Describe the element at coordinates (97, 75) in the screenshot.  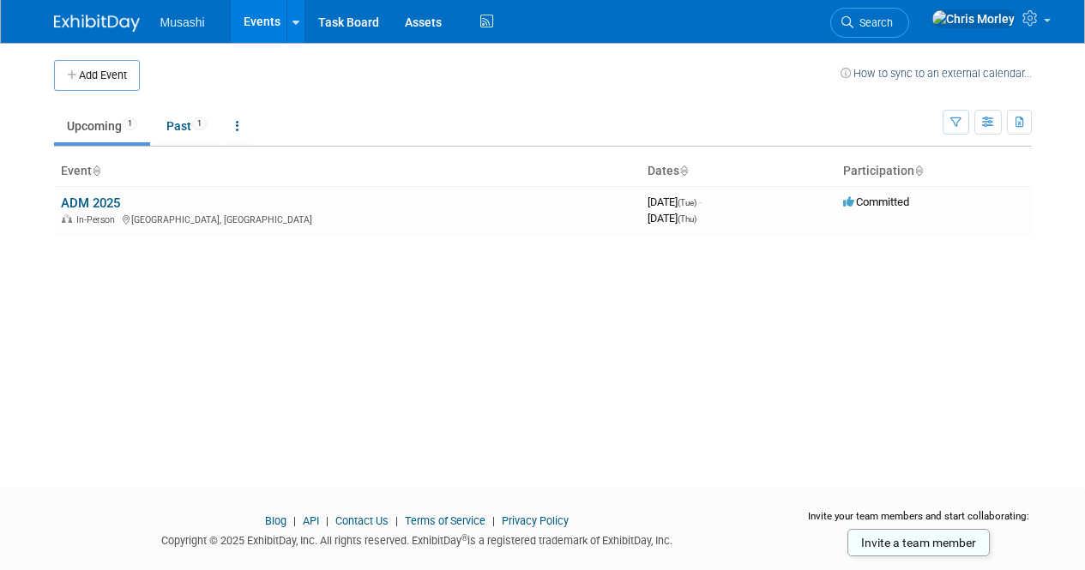
I see `button: Add Event` at that location.